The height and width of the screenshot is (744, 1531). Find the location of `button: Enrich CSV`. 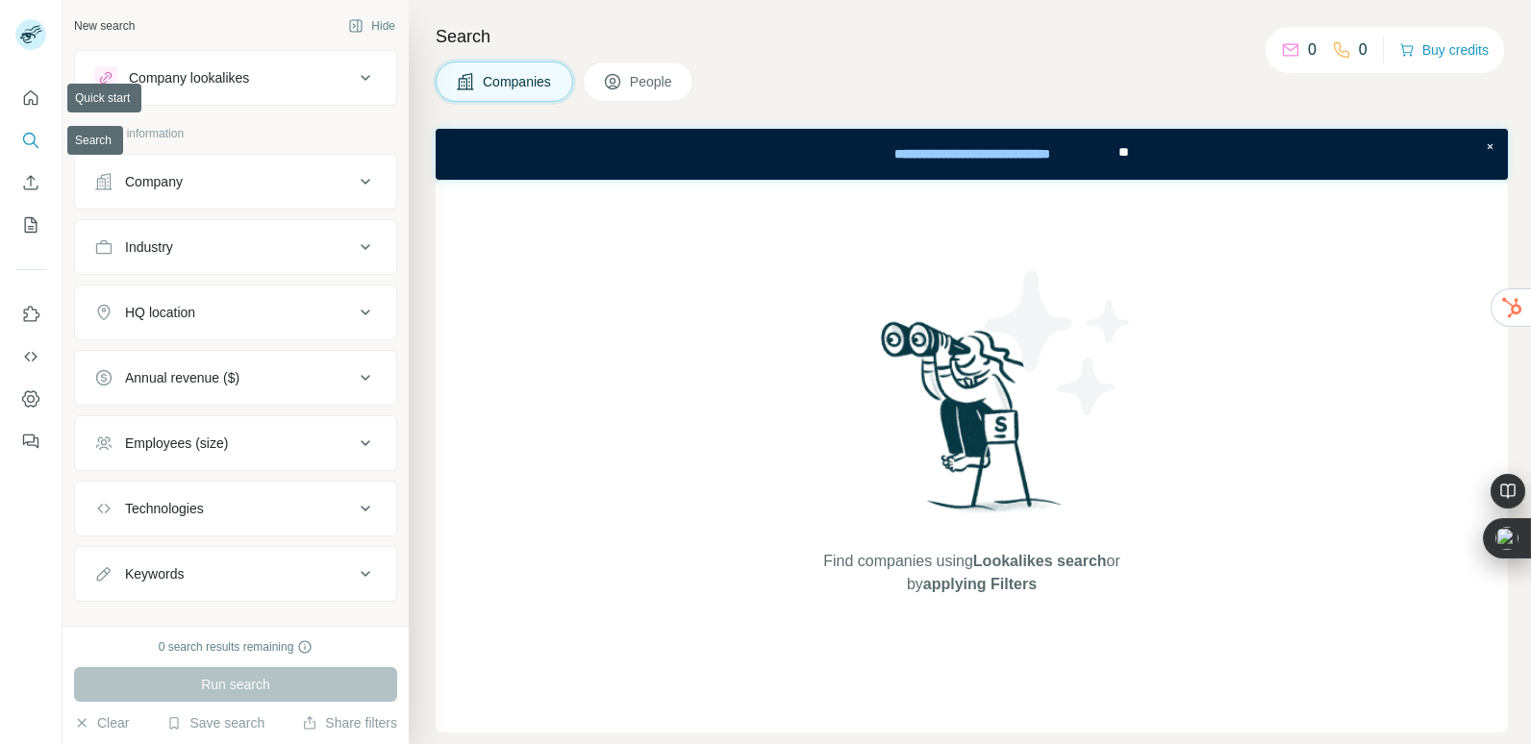

button: Enrich CSV is located at coordinates (31, 183).